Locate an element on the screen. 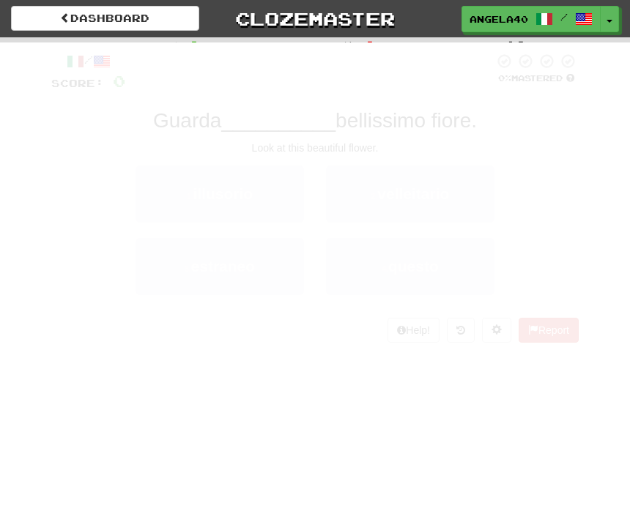  span: illusorio is located at coordinates (223, 193).